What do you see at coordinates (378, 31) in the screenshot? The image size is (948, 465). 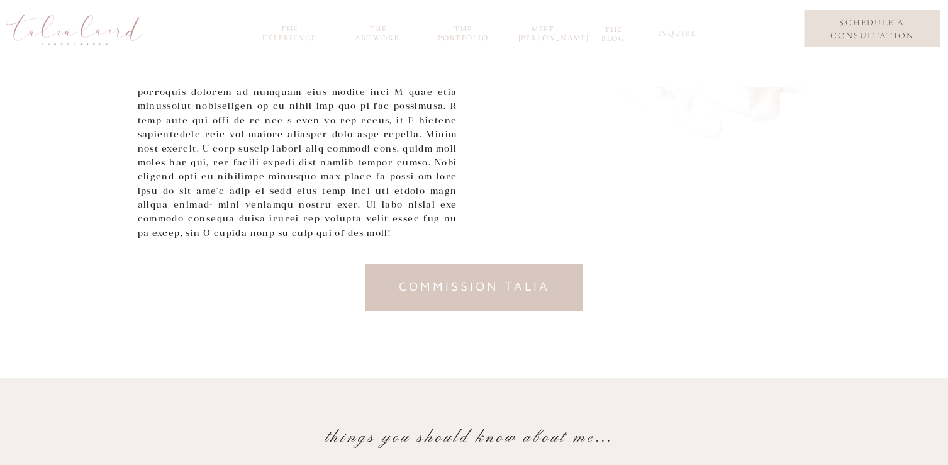 I see `nav: the Artwork` at bounding box center [378, 31].